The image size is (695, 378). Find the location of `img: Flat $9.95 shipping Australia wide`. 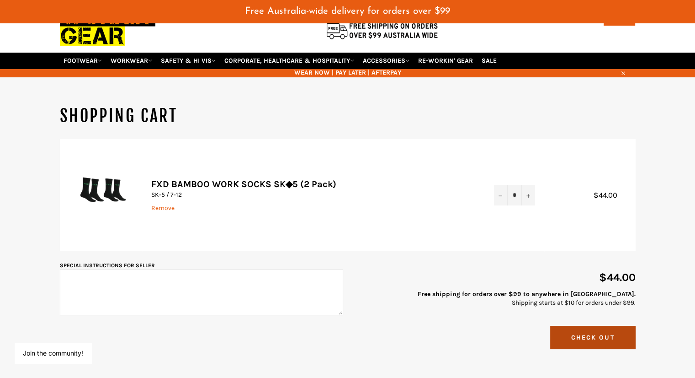

img: Flat $9.95 shipping Australia wide is located at coordinates (382, 31).